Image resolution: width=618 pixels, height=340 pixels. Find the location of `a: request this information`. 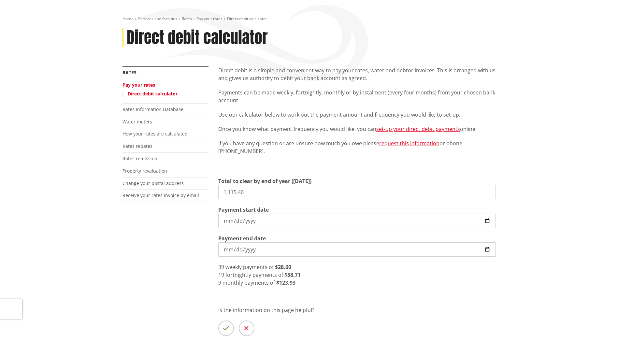

a: request this information is located at coordinates (409, 143).